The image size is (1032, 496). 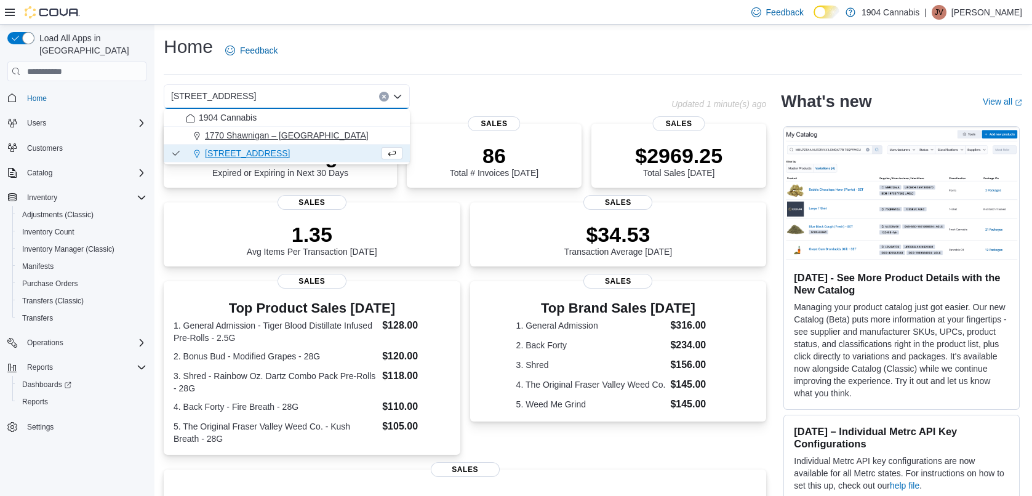 What do you see at coordinates (827, 12) in the screenshot?
I see `input: Dark Mode` at bounding box center [827, 12].